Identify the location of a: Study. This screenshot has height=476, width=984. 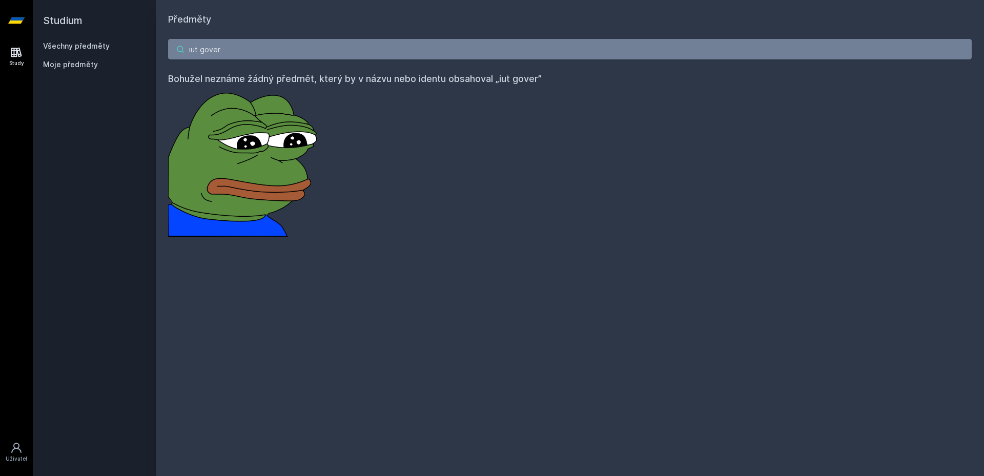
(16, 56).